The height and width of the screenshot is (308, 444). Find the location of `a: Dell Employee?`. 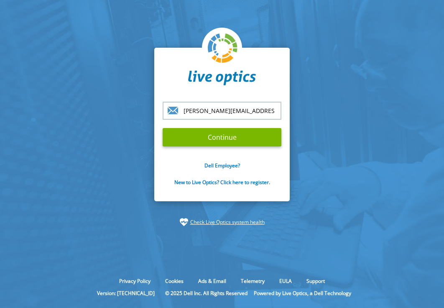

a: Dell Employee? is located at coordinates (222, 165).